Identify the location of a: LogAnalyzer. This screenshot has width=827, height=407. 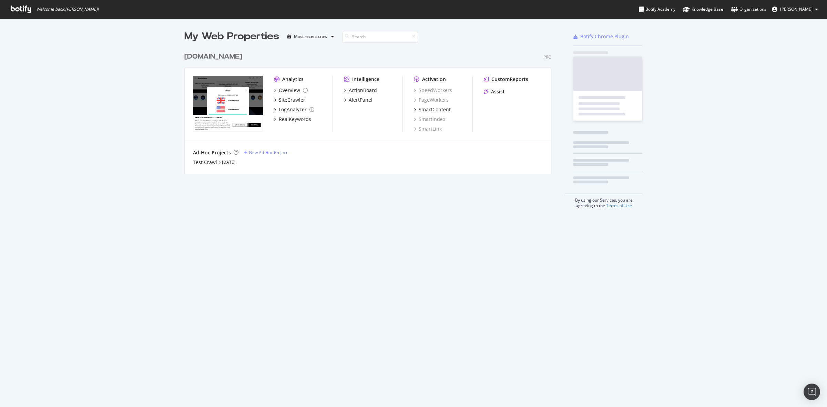
(294, 110).